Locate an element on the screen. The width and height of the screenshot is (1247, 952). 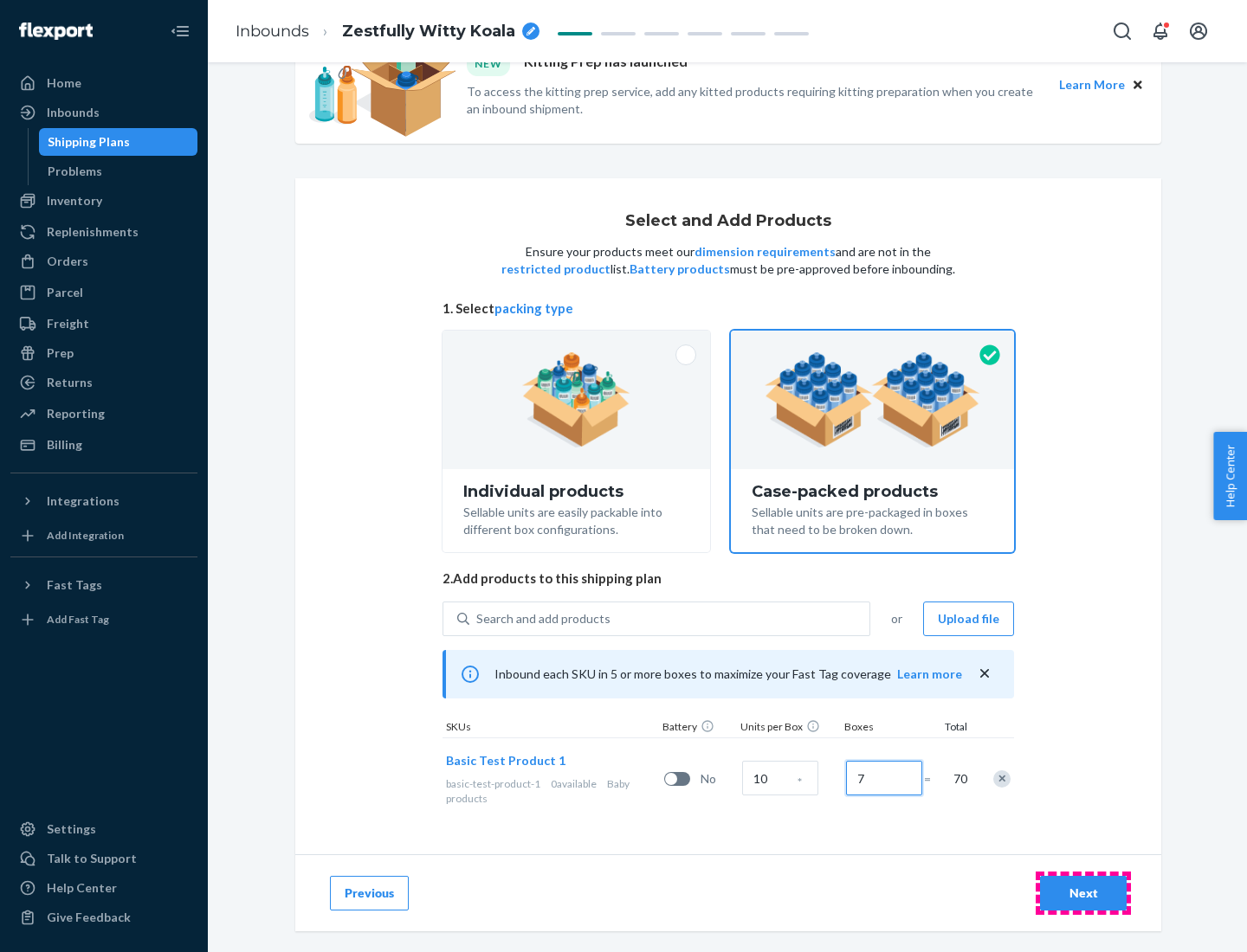
span: 1. Select is located at coordinates (728, 308).